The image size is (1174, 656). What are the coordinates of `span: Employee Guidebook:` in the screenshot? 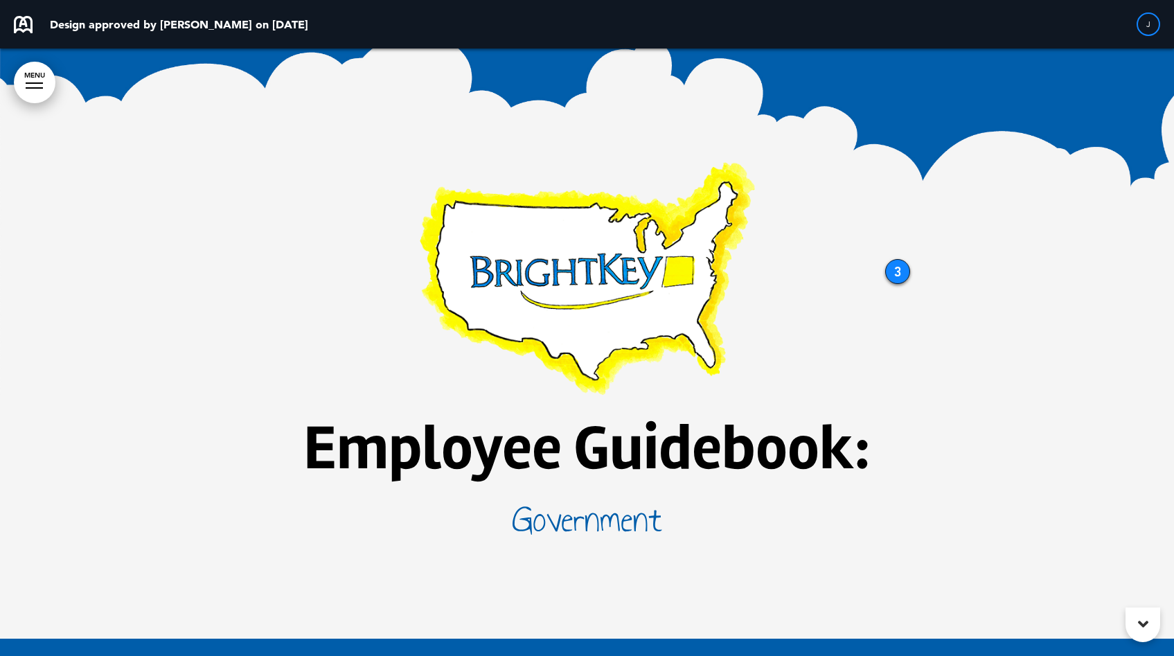 It's located at (587, 448).